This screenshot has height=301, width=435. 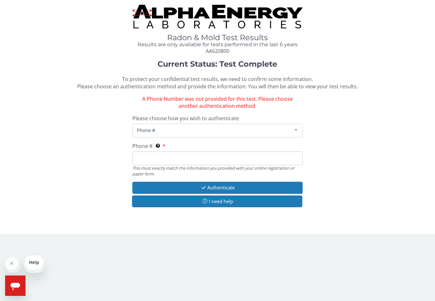 I want to click on div: This must exactly match the information you provided with your online registration or paper form., so click(x=217, y=171).